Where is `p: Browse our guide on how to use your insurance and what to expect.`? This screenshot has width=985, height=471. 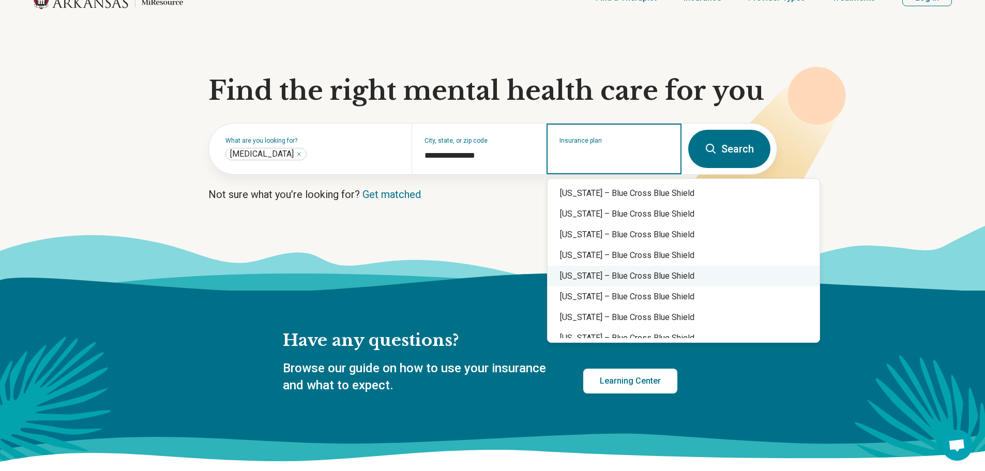
p: Browse our guide on how to use your insurance and what to expect. is located at coordinates (420, 377).